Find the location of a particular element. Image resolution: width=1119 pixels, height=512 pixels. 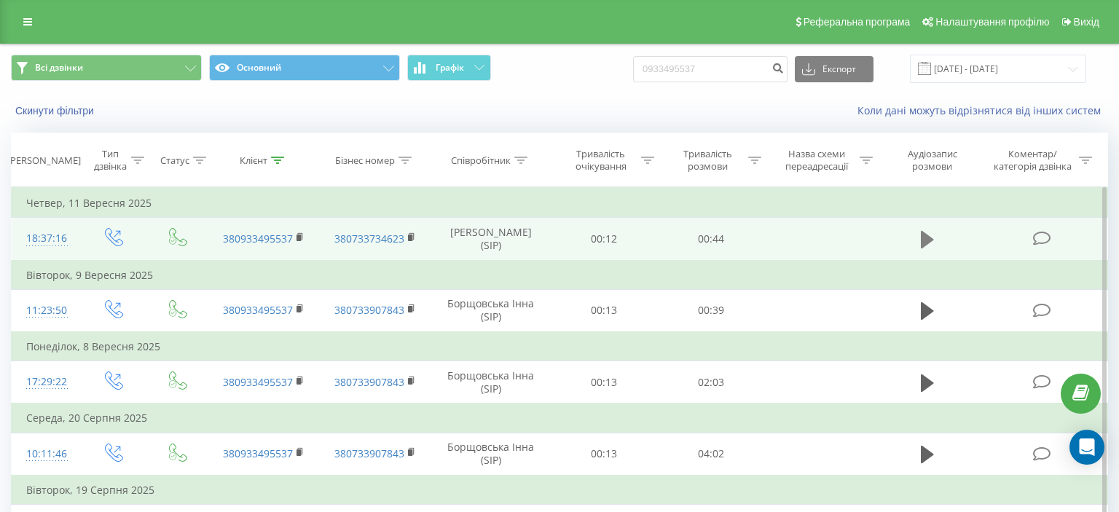

button: Графік is located at coordinates (449, 68).